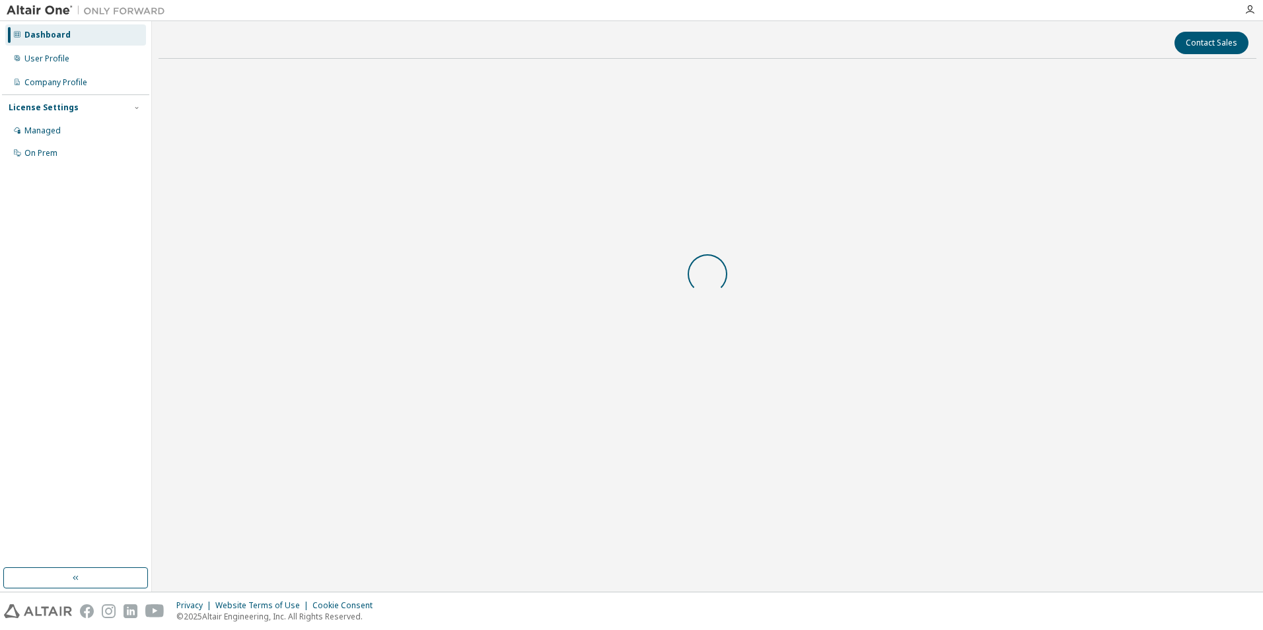 This screenshot has height=630, width=1263. What do you see at coordinates (155, 611) in the screenshot?
I see `img: youtube.svg` at bounding box center [155, 611].